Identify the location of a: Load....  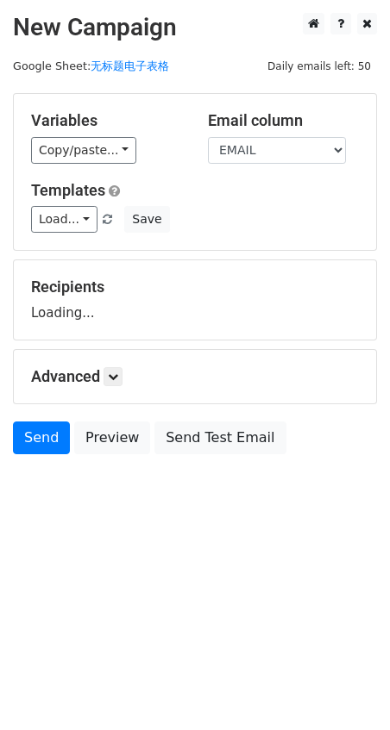
(64, 219).